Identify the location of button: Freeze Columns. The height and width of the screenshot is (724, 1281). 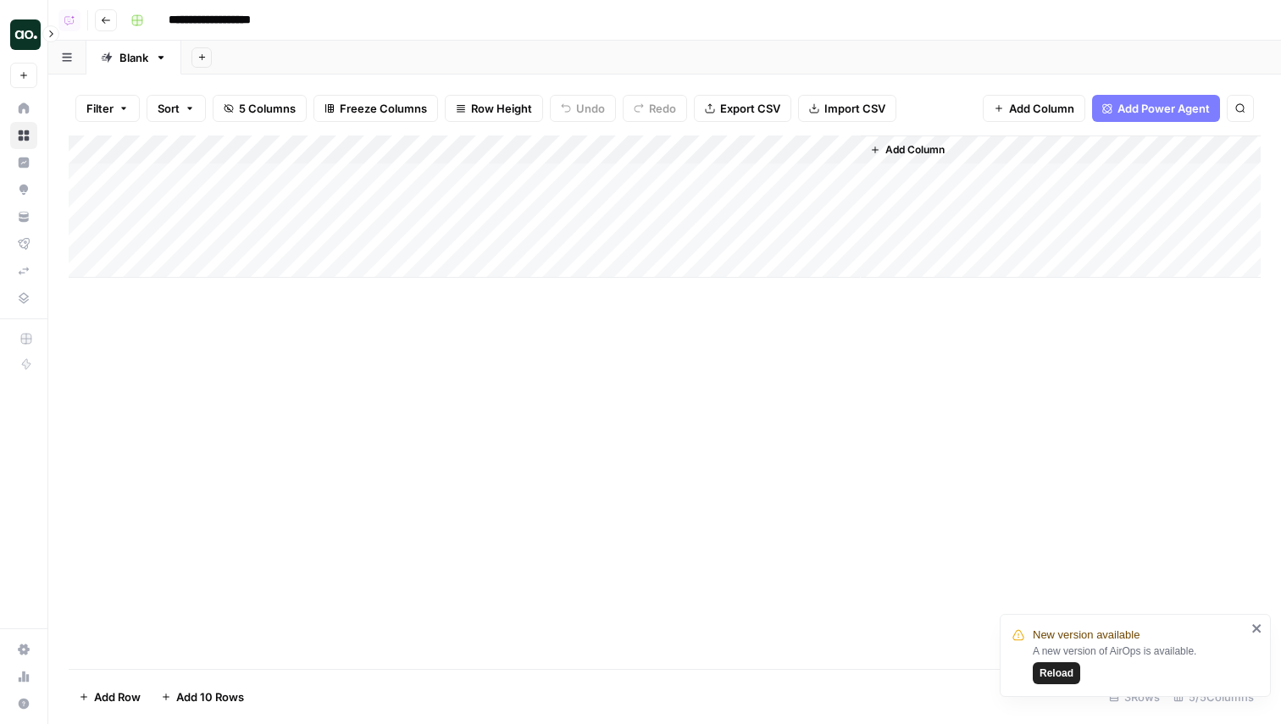
(375, 108).